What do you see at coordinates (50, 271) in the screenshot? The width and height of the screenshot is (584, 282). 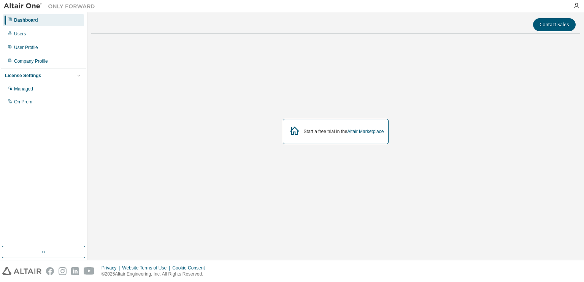 I see `img: facebook.svg` at bounding box center [50, 271].